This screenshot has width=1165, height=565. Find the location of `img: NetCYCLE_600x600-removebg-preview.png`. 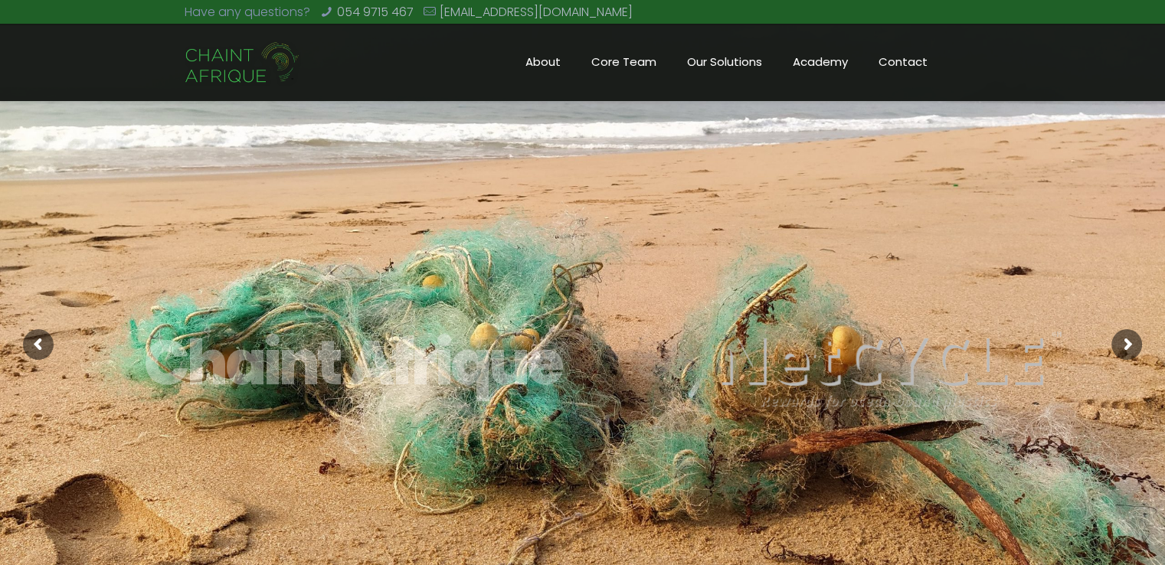

img: NetCYCLE_600x600-removebg-preview.png is located at coordinates (878, 363).